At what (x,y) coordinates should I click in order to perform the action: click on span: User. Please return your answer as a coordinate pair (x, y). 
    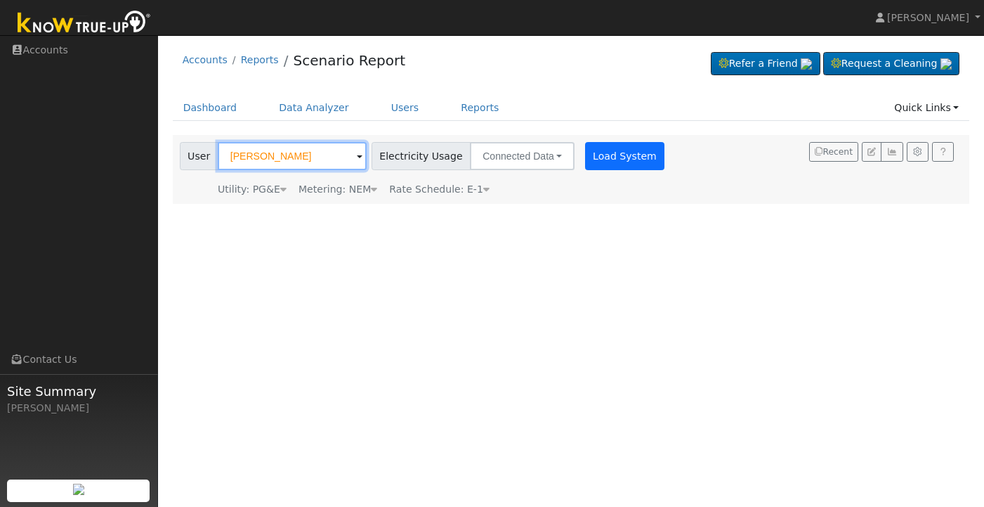
    Looking at the image, I should click on (199, 156).